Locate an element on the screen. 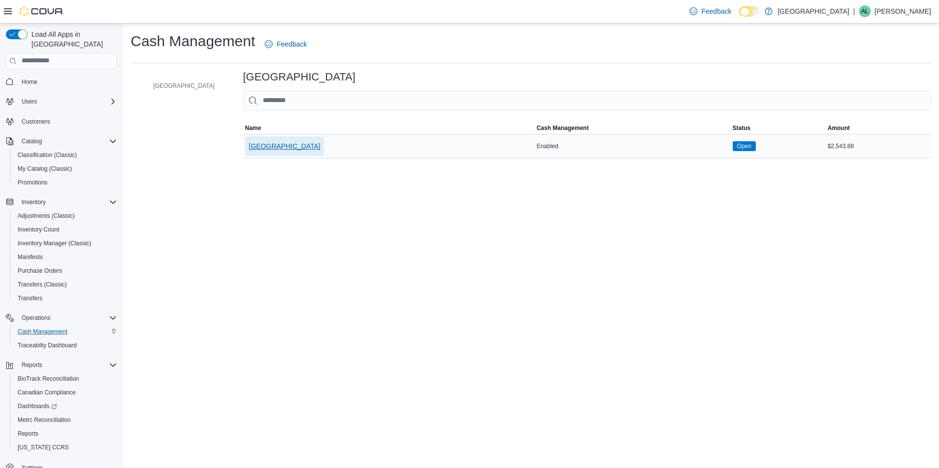 The height and width of the screenshot is (468, 939). button: Status is located at coordinates (778, 128).